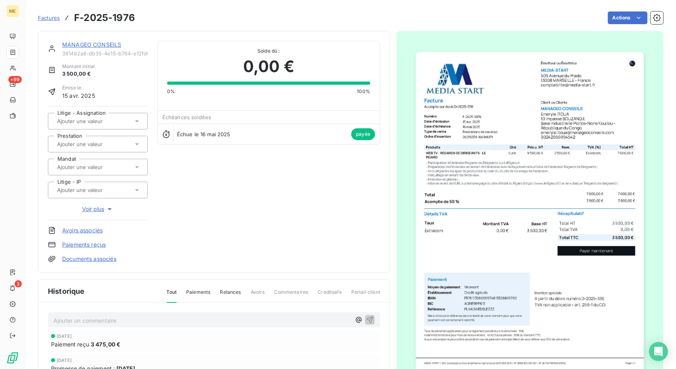  What do you see at coordinates (84, 245) in the screenshot?
I see `a: Paiements reçus` at bounding box center [84, 245].